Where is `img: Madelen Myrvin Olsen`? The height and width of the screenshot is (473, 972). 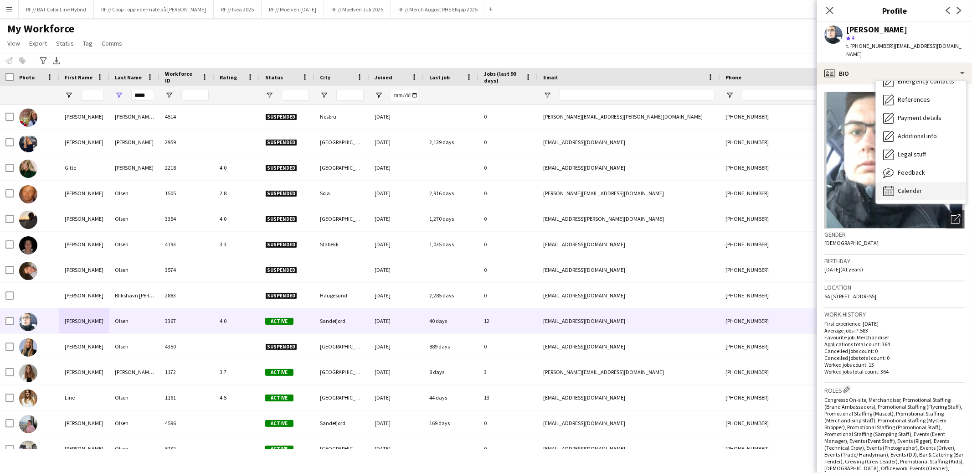 img: Madelen Myrvin Olsen is located at coordinates (28, 449).